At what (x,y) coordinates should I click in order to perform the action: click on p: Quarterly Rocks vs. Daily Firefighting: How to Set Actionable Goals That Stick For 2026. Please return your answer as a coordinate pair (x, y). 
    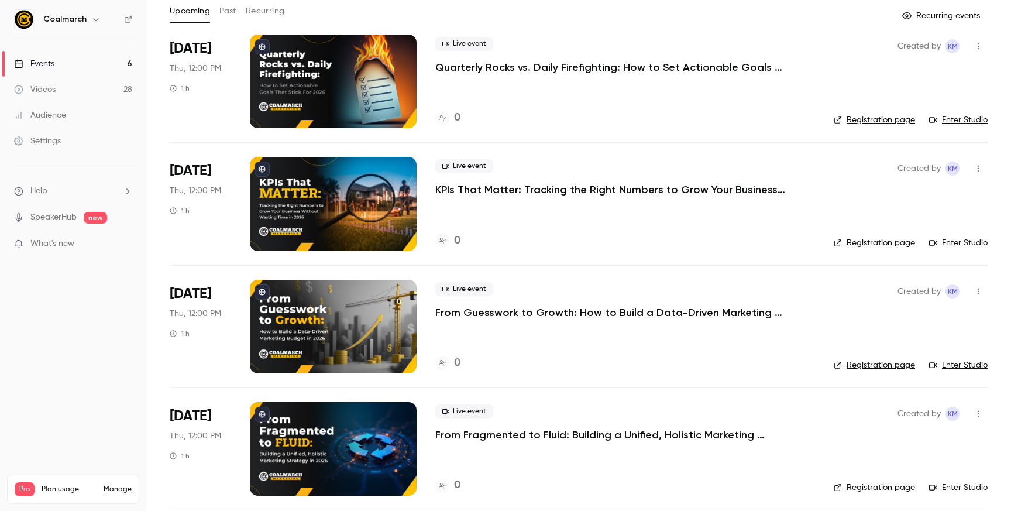
    Looking at the image, I should click on (611, 67).